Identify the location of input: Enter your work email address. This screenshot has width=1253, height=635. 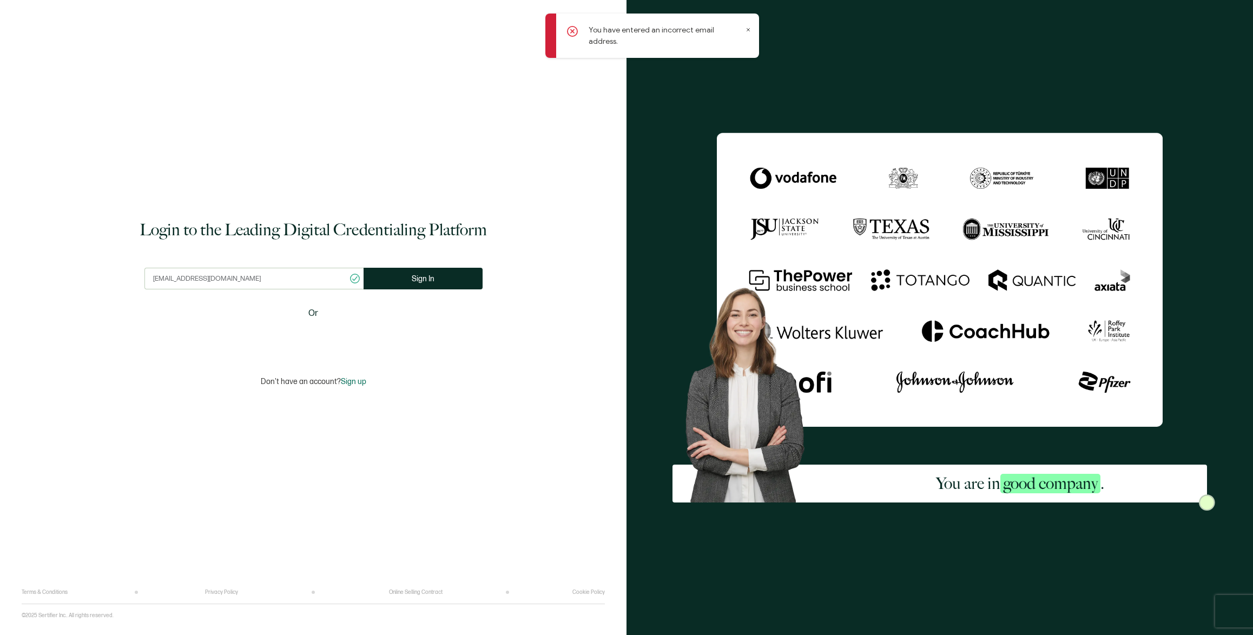
(254, 279).